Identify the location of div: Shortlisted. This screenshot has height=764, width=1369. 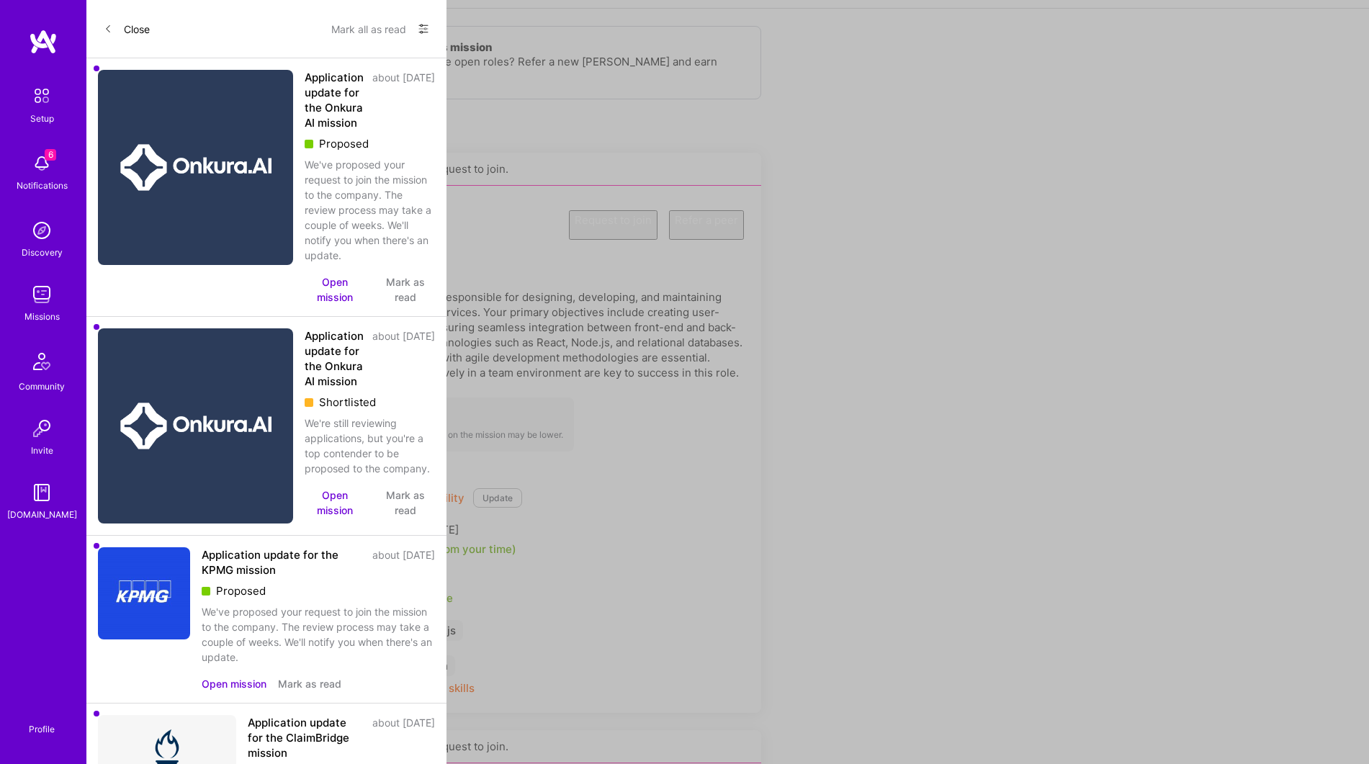
(369, 402).